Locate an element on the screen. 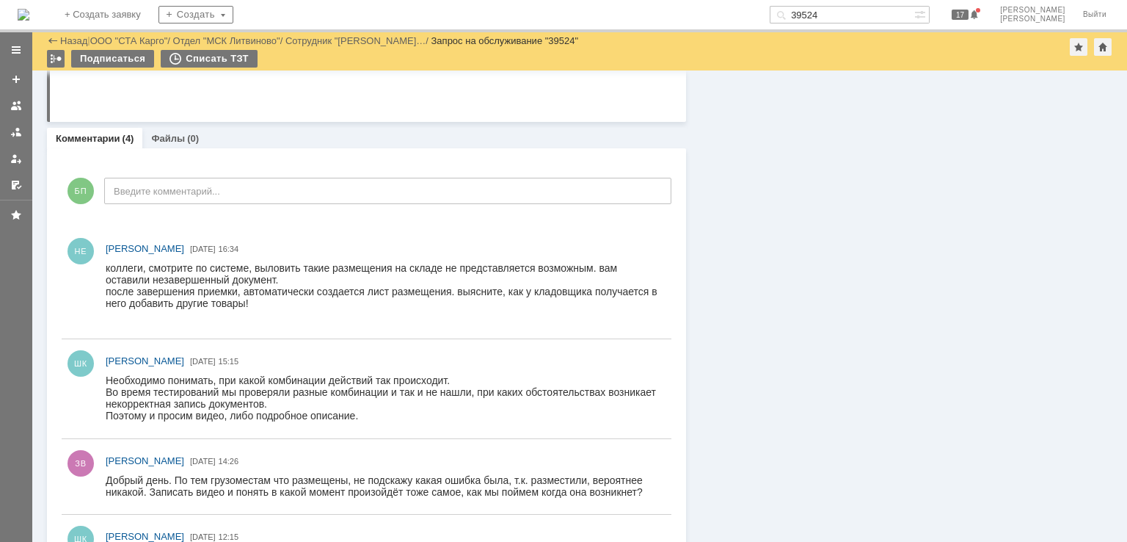  a: Комментарии is located at coordinates (88, 138).